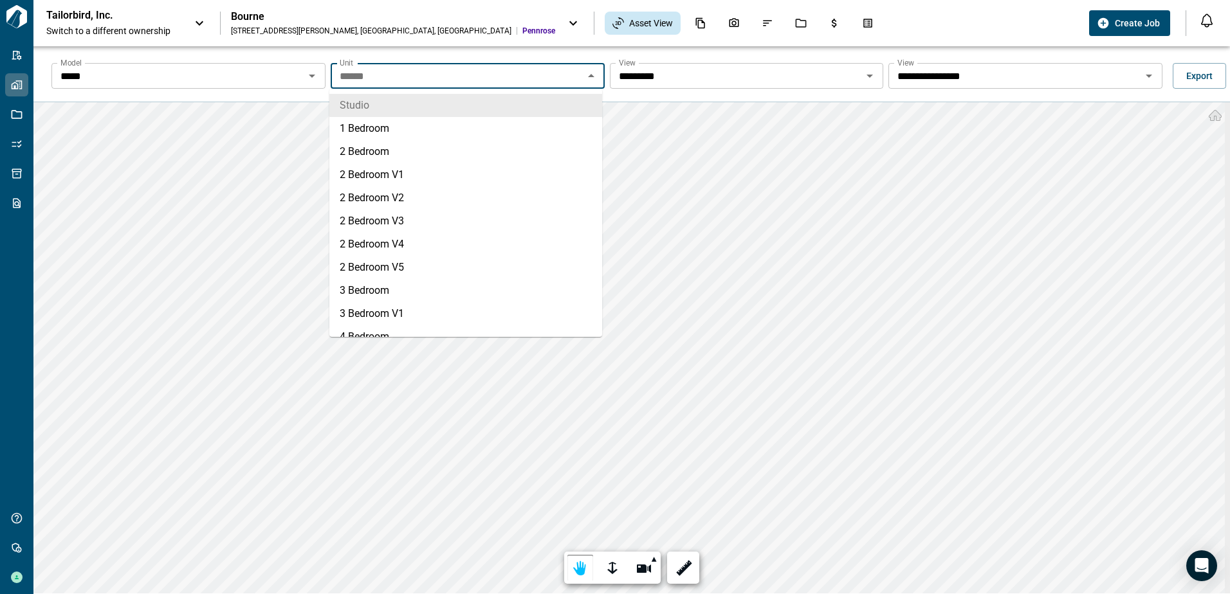 This screenshot has height=594, width=1230. What do you see at coordinates (651, 23) in the screenshot?
I see `span: Asset View` at bounding box center [651, 23].